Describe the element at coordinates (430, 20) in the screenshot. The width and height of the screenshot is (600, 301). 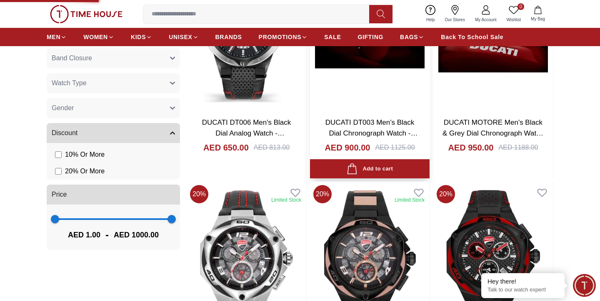
I see `span: Help` at that location.